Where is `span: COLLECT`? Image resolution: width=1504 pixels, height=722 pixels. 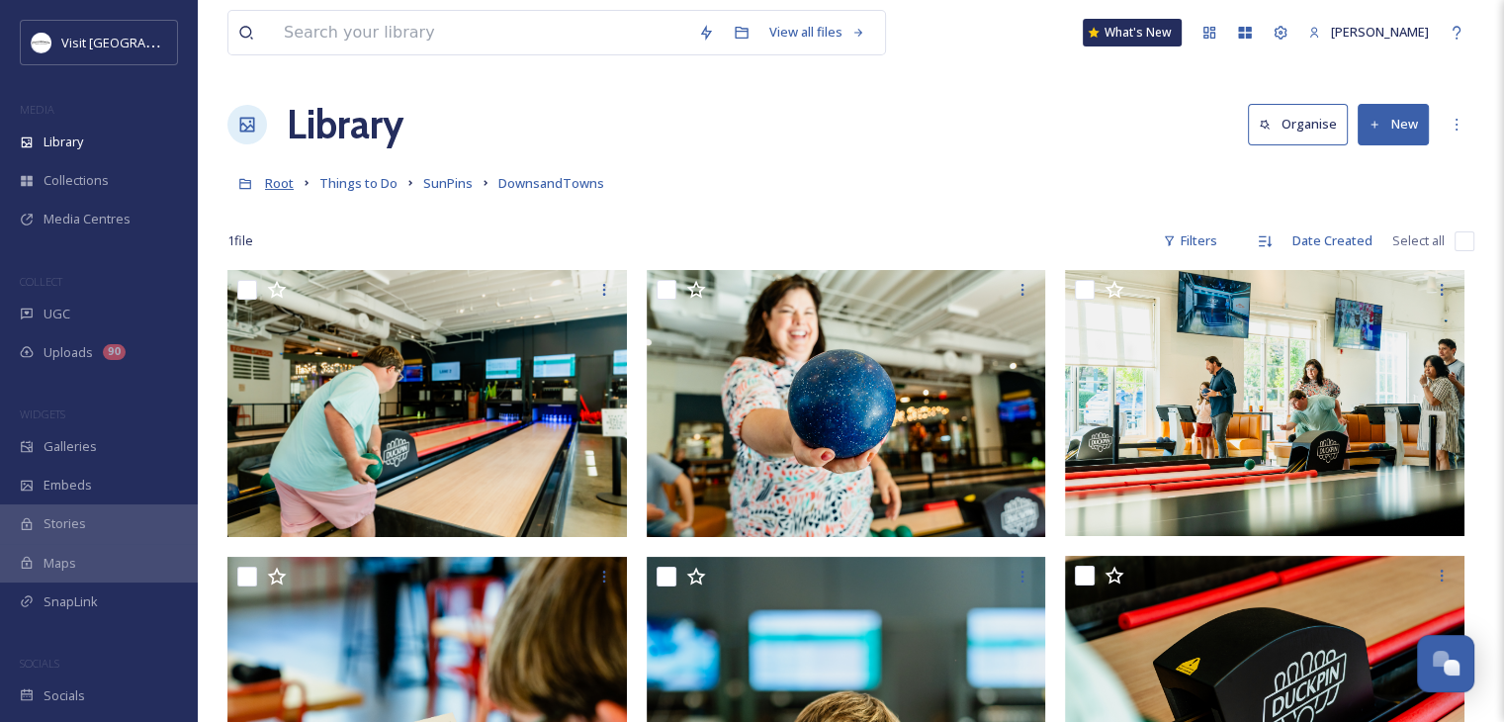
span: COLLECT is located at coordinates (41, 281).